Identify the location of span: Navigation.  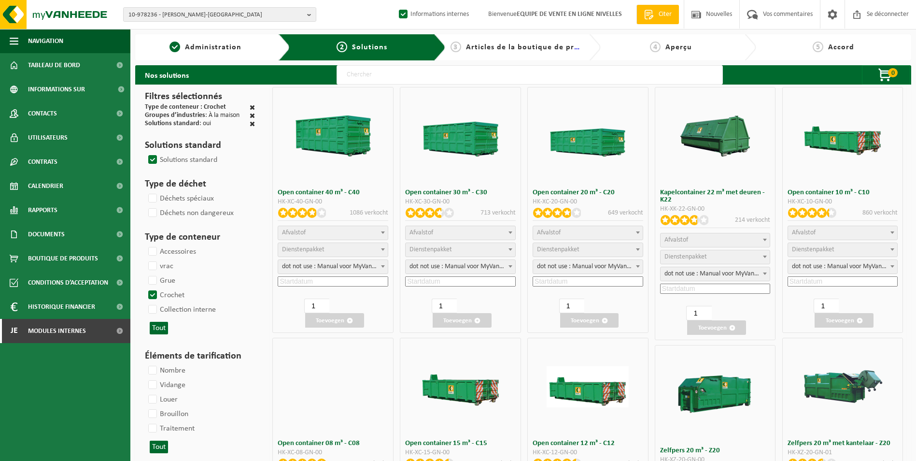
(45, 41).